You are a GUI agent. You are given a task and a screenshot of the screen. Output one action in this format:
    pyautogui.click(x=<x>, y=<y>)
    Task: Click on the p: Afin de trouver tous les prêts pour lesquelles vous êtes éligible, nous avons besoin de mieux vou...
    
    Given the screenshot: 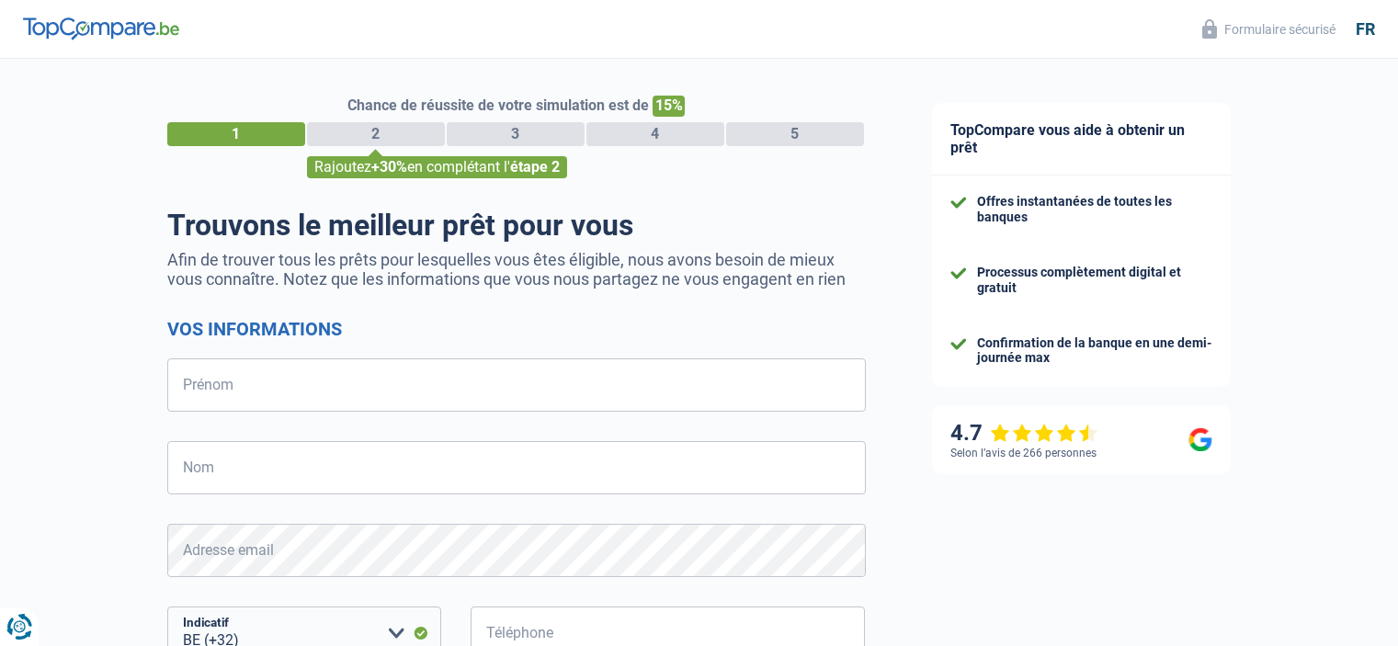 What is the action you would take?
    pyautogui.click(x=516, y=269)
    